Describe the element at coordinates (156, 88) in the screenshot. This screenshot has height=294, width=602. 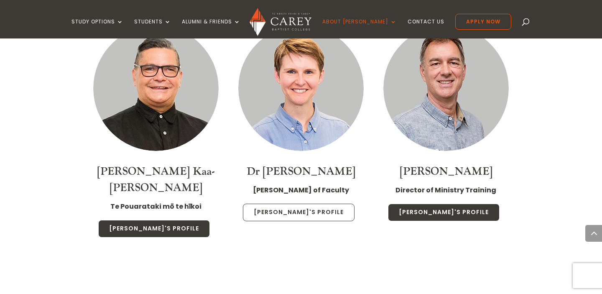
I see `img: Luke Kaa-Morgan_300x300` at that location.